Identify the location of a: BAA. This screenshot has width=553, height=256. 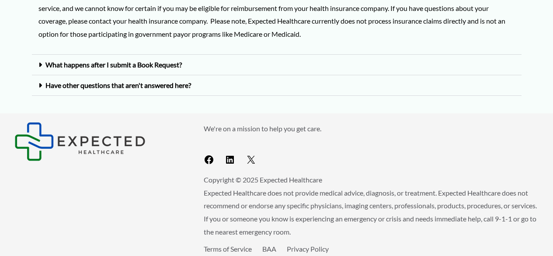
(269, 248).